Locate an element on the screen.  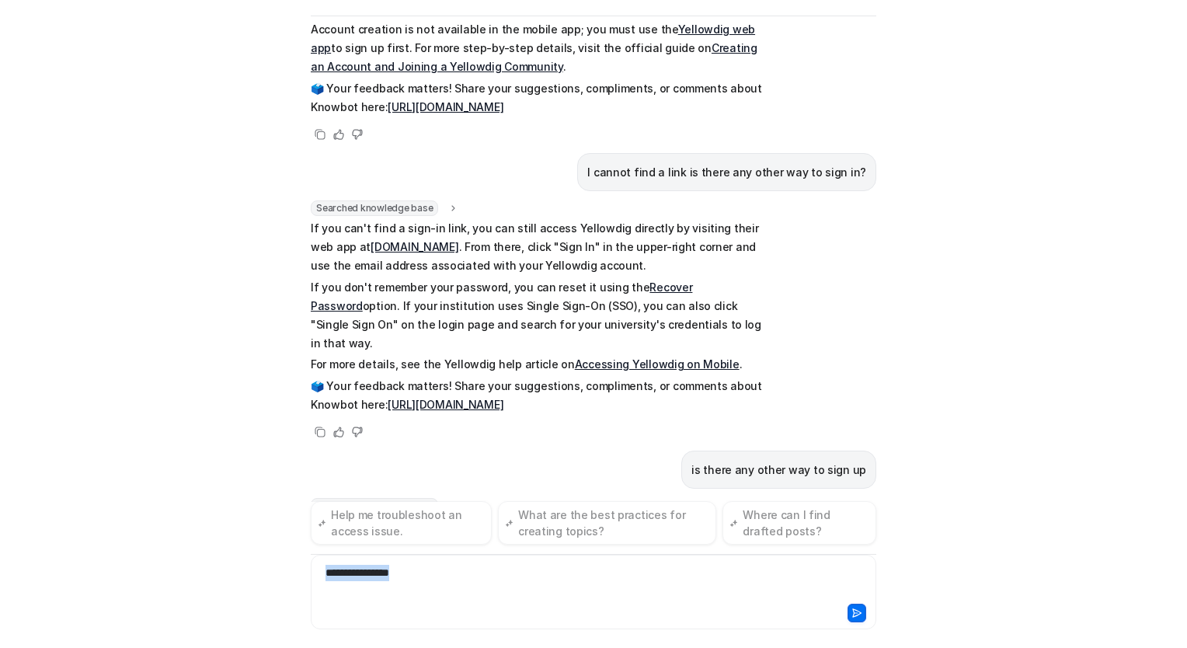
p: If you don't remember your password, you can reset it using the option. If your institution uses ... is located at coordinates (538, 315).